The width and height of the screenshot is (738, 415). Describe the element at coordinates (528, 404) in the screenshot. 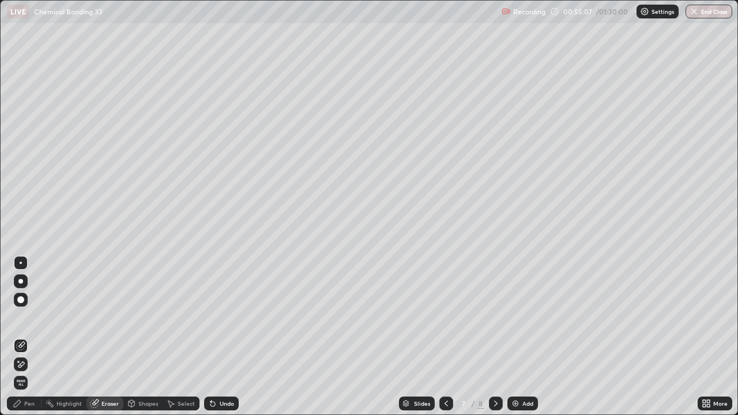

I see `div: Add` at that location.